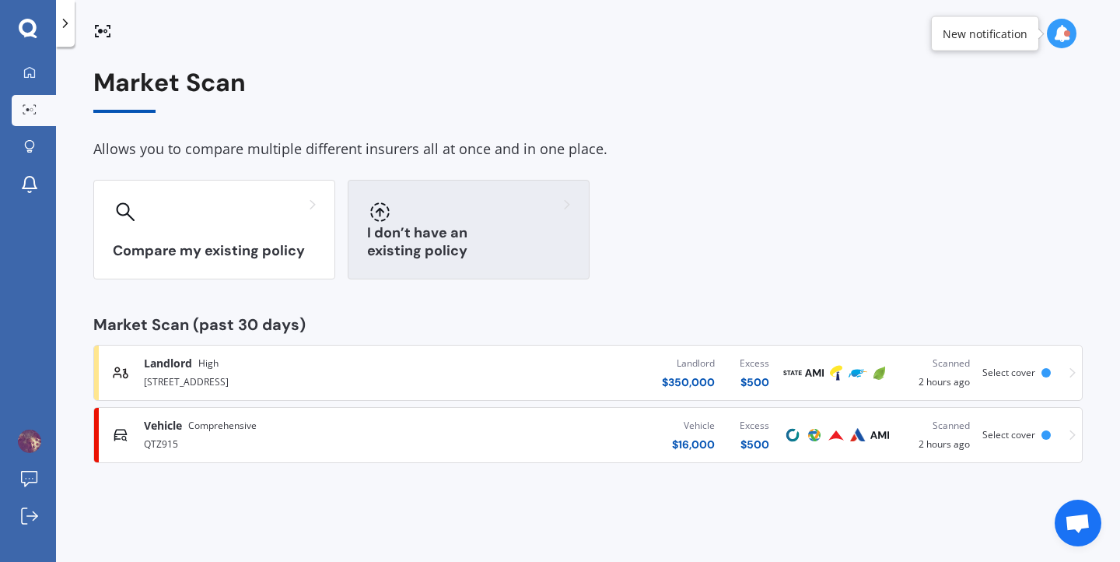 The height and width of the screenshot is (562, 1120). I want to click on div: Landlord, so click(688, 363).